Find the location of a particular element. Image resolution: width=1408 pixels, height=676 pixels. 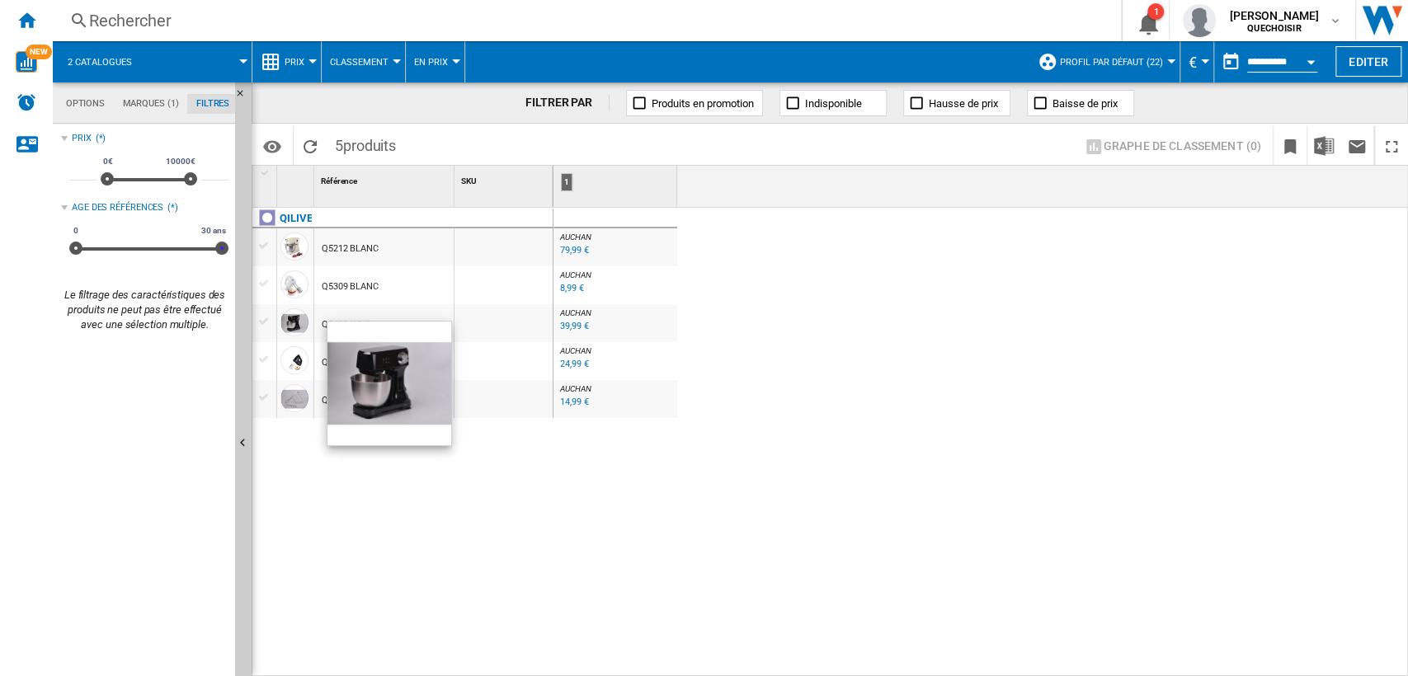

div: Le filtrage des caractéristiques des produits ne peut pas être effectué avec une sélection multiple. is located at coordinates (144, 310).